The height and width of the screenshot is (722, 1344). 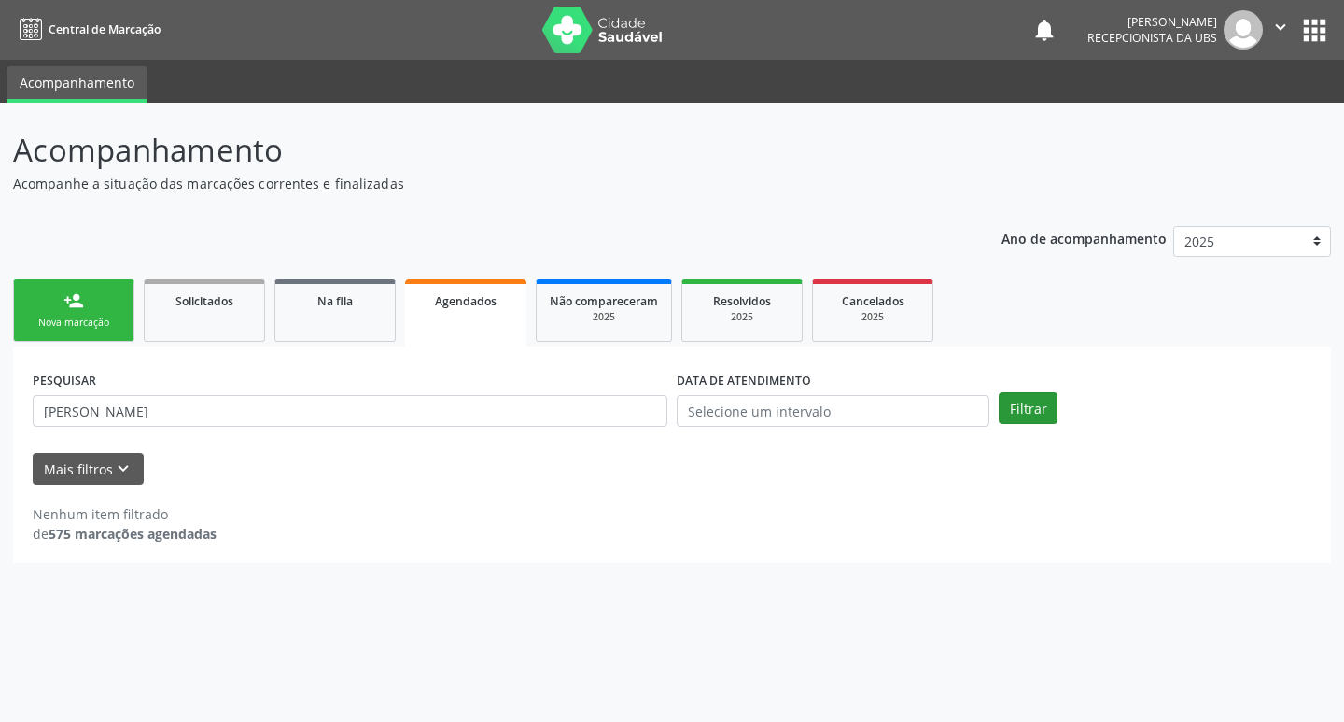 I want to click on span: Na fila, so click(x=335, y=301).